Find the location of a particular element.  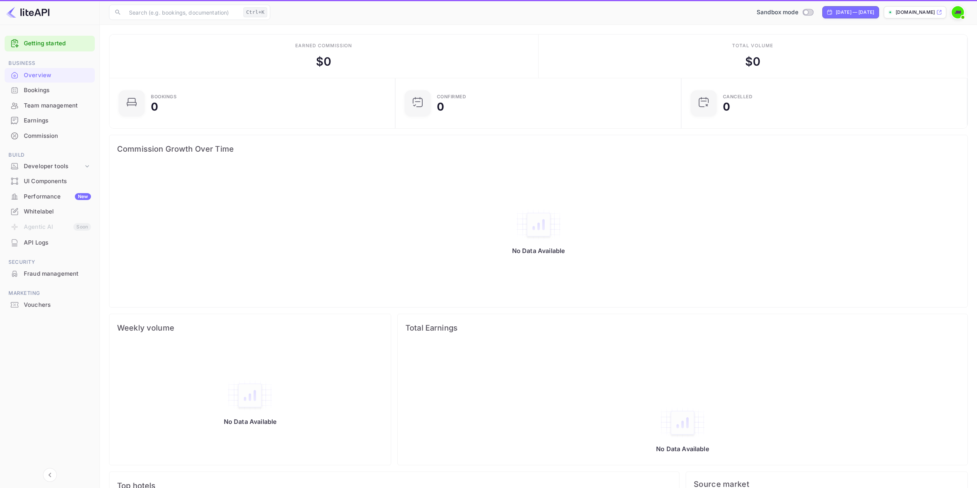

a: Fraud management is located at coordinates (50, 273).